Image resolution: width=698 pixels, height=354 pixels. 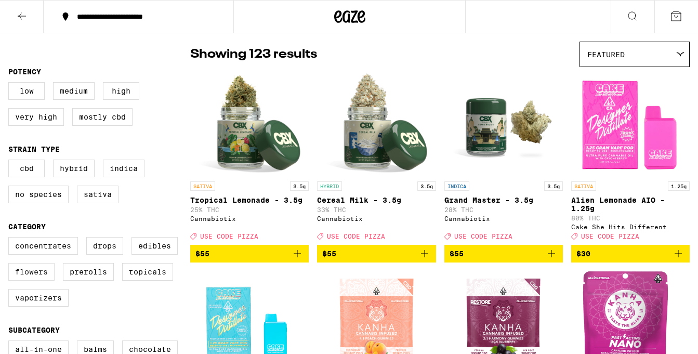 I want to click on p: Grand Master - 3.5g, so click(x=504, y=200).